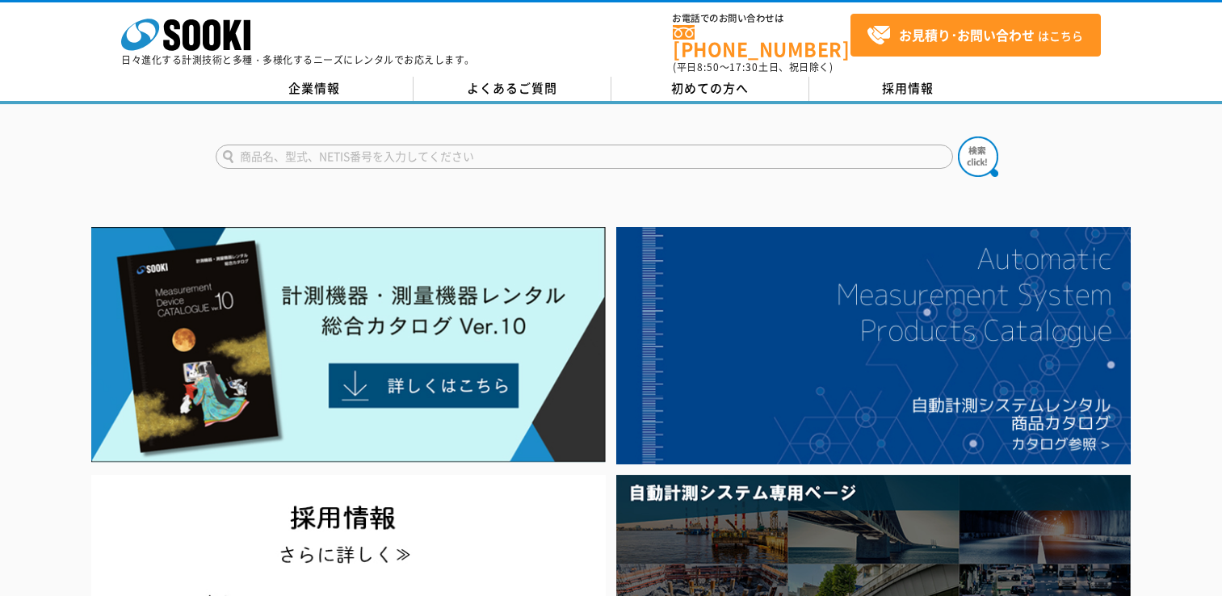 The image size is (1222, 596). Describe the element at coordinates (975, 36) in the screenshot. I see `span: はこちら` at that location.